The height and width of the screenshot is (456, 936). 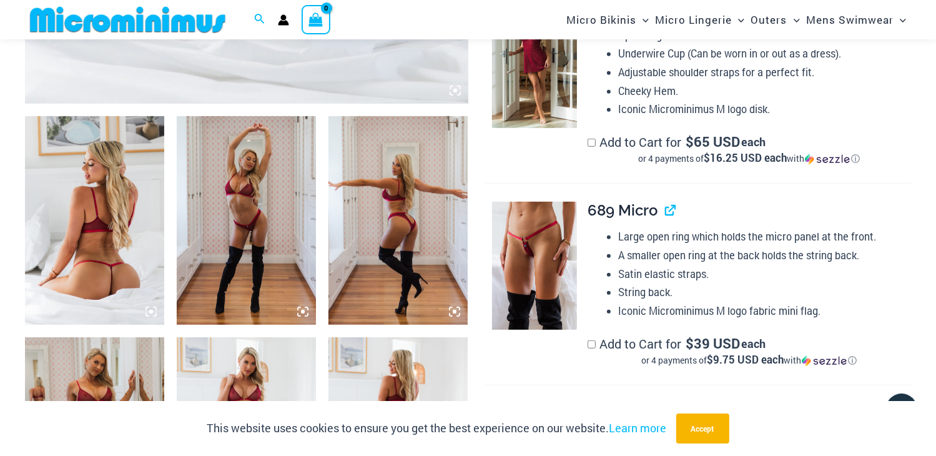 I want to click on span: 39 USD, so click(x=712, y=343).